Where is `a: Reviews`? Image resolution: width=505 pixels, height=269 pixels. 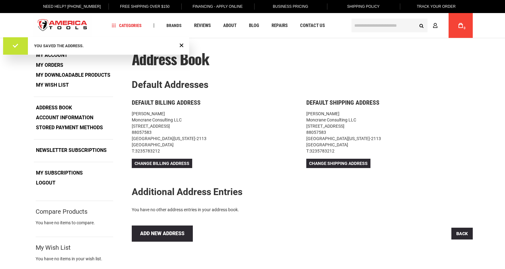
a: Reviews is located at coordinates (203, 25).